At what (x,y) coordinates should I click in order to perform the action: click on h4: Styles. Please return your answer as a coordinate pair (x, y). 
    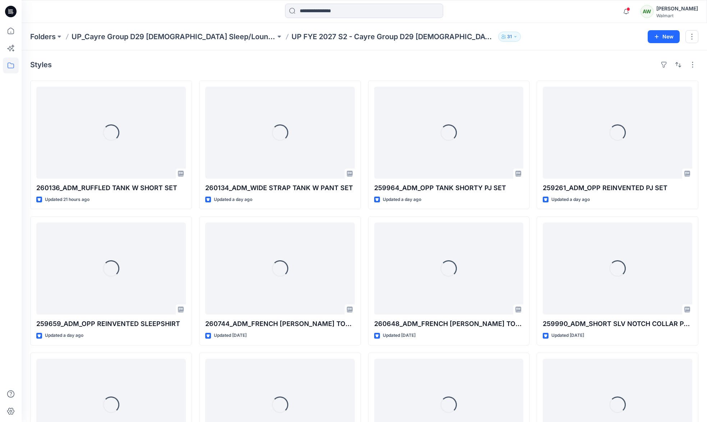
    Looking at the image, I should click on (41, 65).